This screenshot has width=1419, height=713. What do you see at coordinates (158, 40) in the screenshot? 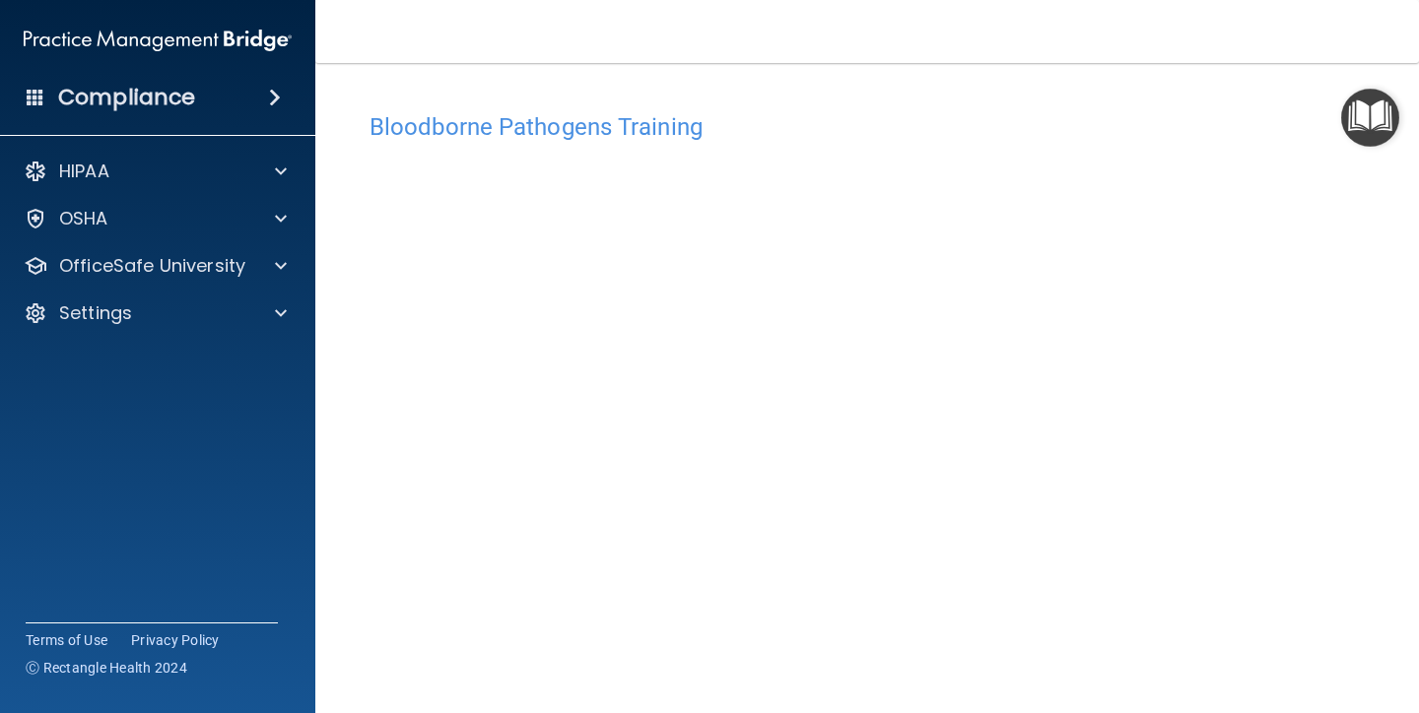
I see `img: PMB logo` at bounding box center [158, 40].